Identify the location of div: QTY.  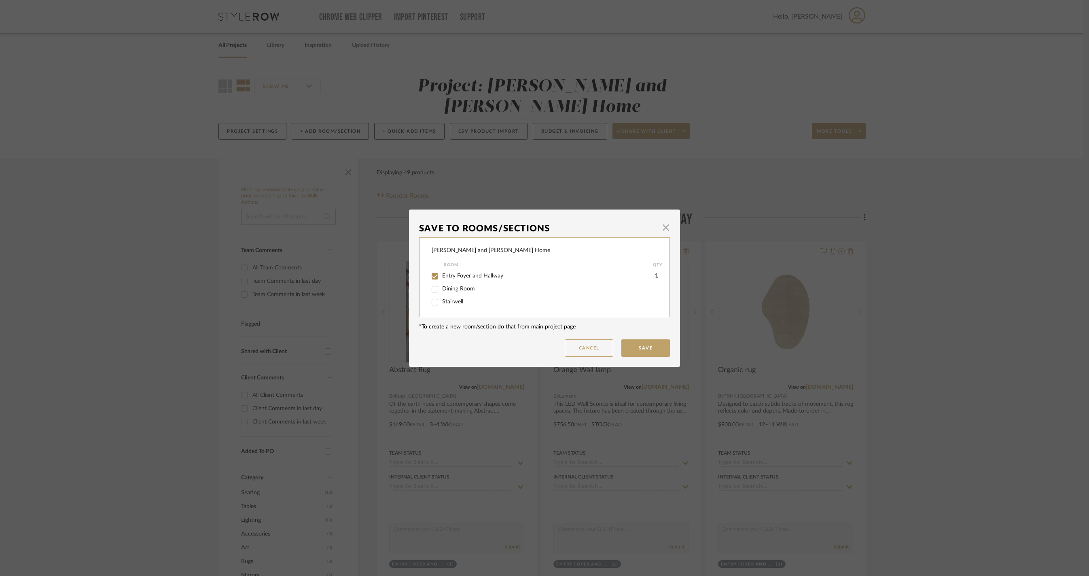
(657, 265).